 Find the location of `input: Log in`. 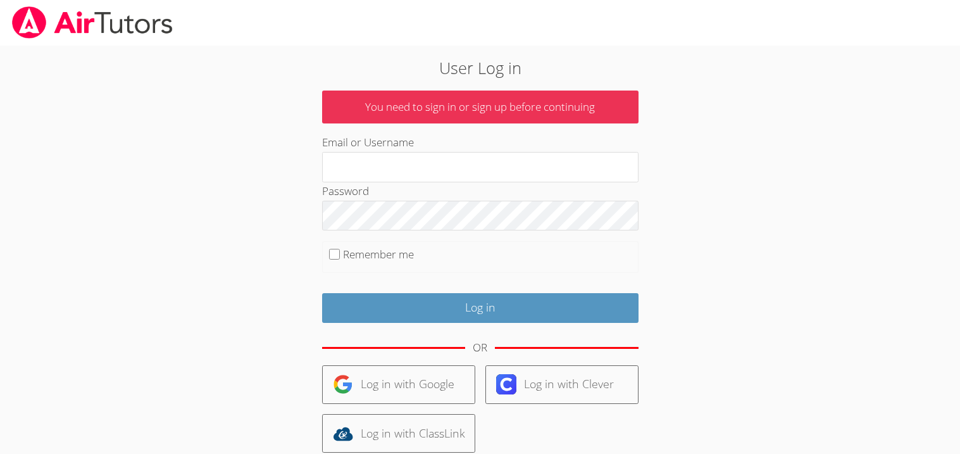

input: Log in is located at coordinates (480, 308).